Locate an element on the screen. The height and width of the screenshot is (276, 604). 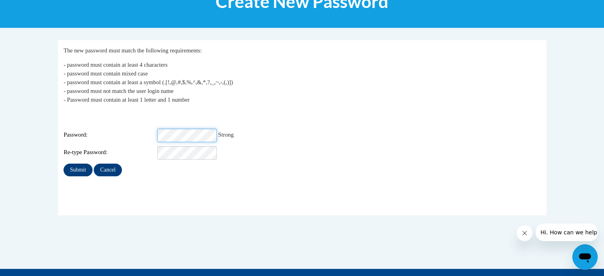
span: Re-type Password: is located at coordinates (110, 153).